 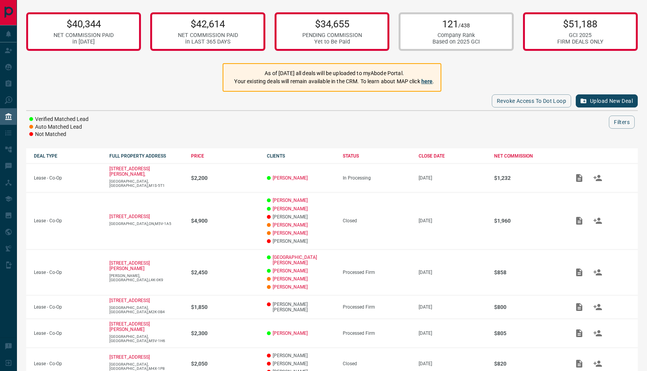 What do you see at coordinates (334, 81) in the screenshot?
I see `p: Your existing deals will remain available in the CRM. To learn about MAP click .` at bounding box center [334, 81].